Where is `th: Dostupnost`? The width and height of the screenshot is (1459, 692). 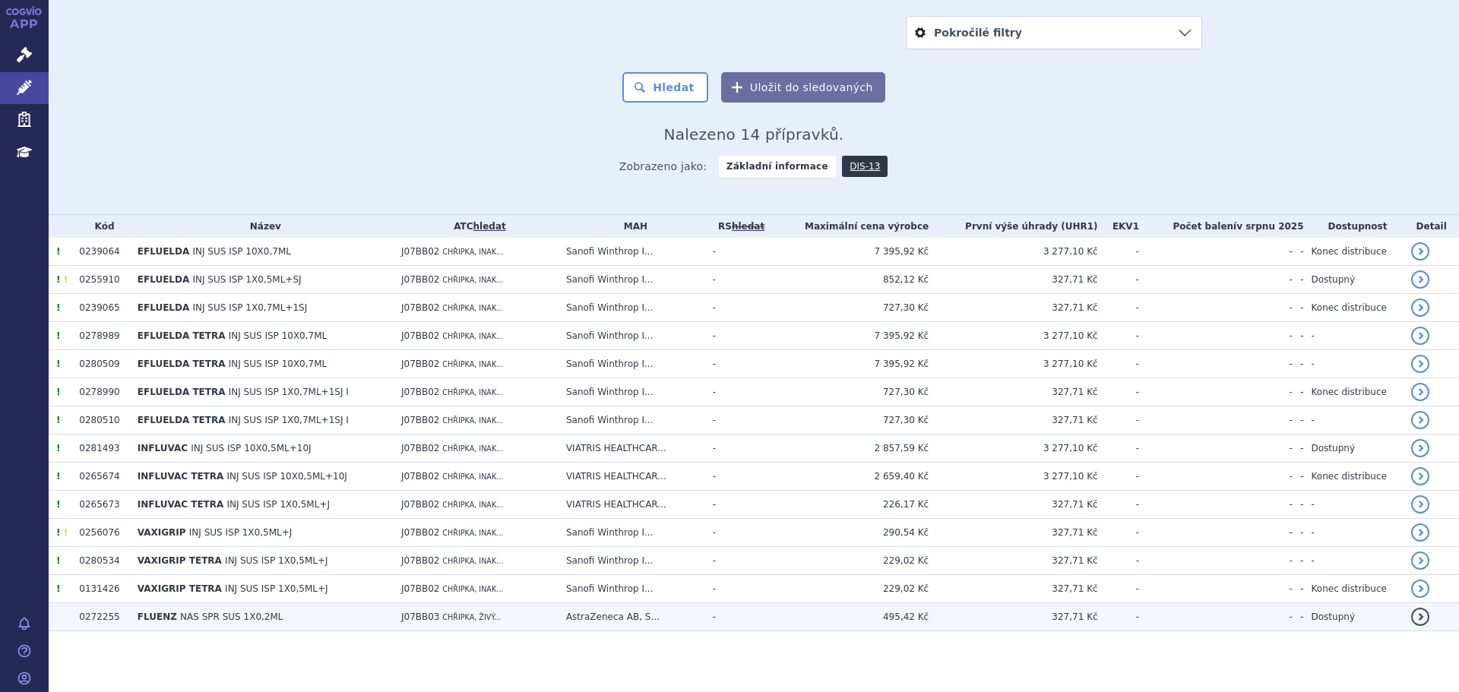 th: Dostupnost is located at coordinates (1354, 226).